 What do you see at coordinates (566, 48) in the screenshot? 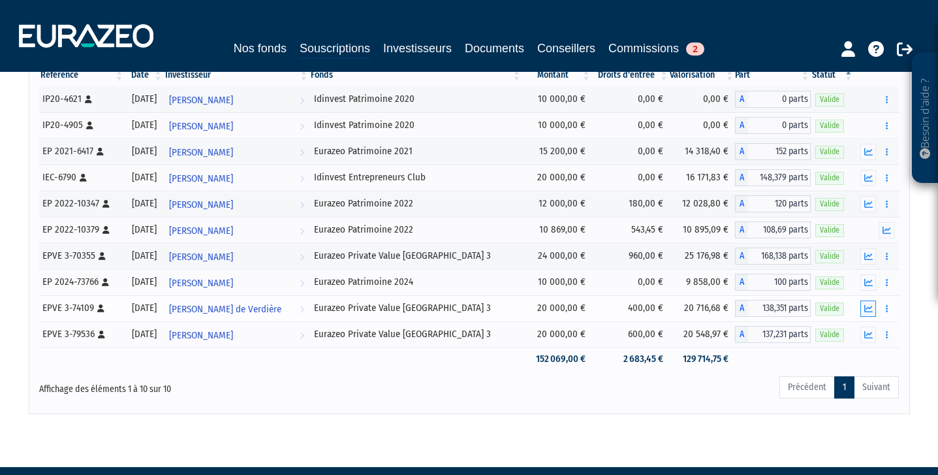
I see `a: Conseillers` at bounding box center [566, 48].